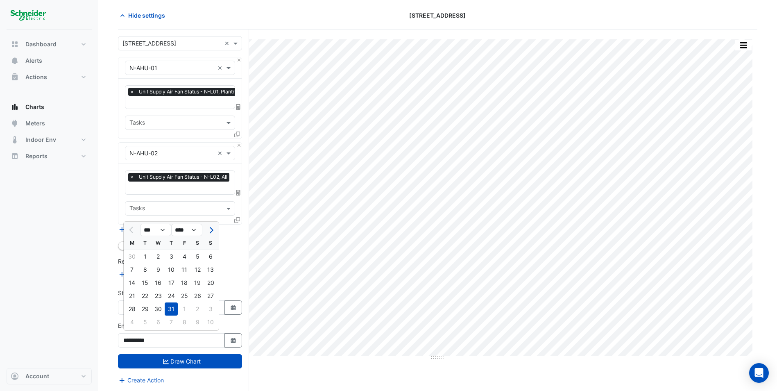 This screenshot has height=391, width=777. I want to click on div: 8, so click(145, 269).